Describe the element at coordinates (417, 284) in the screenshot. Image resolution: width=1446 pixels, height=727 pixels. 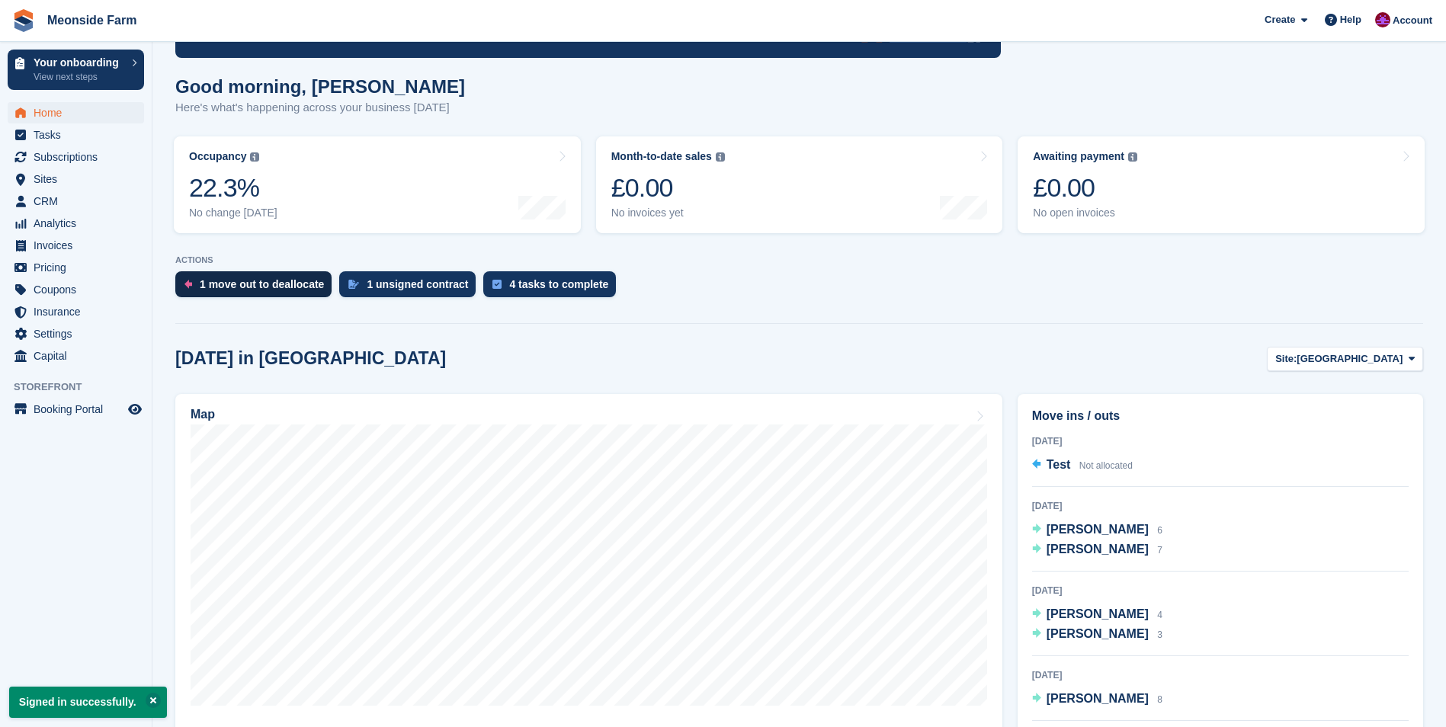
I see `div: 1 unsigned contract` at that location.